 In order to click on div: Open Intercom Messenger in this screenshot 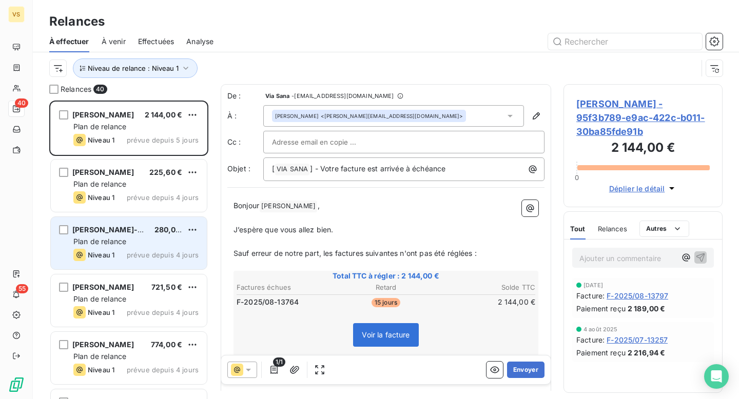, I will do `click(716, 377)`.